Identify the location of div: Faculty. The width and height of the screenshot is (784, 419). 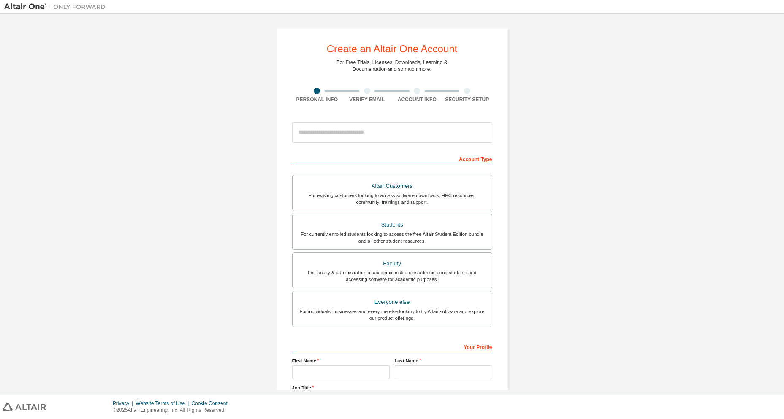
(392, 264).